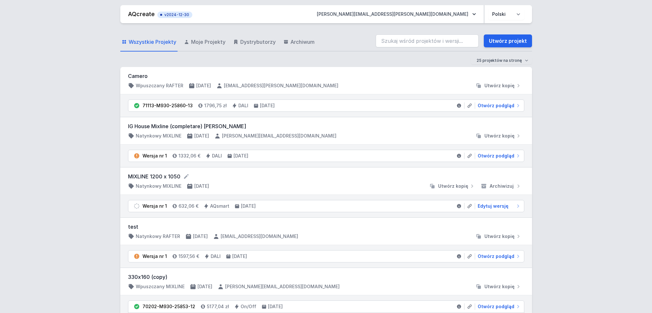  Describe the element at coordinates (258, 42) in the screenshot. I see `span: Dystrybutorzy` at that location.